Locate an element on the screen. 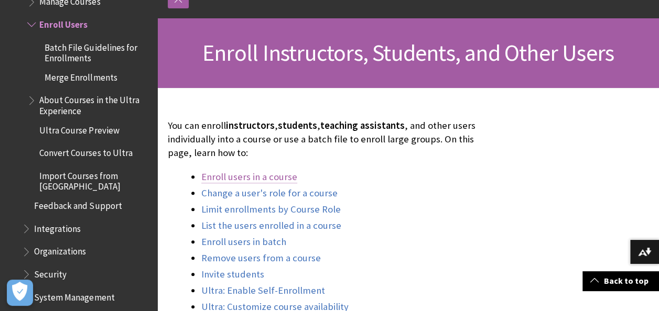 Image resolution: width=659 pixels, height=311 pixels. button: Open Preferences is located at coordinates (20, 293).